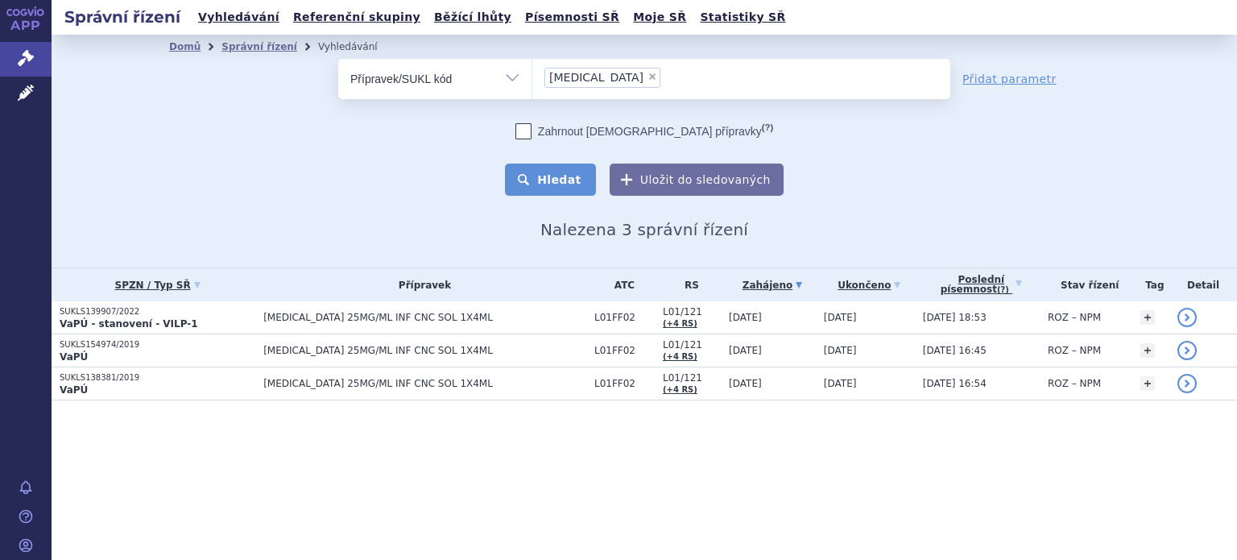 This screenshot has height=560, width=1237. What do you see at coordinates (620, 284) in the screenshot?
I see `th: ATC` at bounding box center [620, 284].